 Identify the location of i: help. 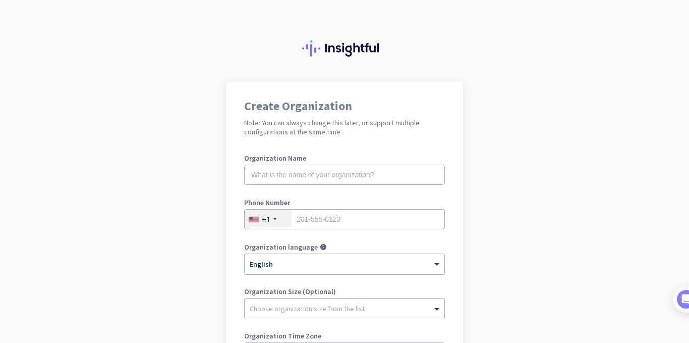
(323, 247).